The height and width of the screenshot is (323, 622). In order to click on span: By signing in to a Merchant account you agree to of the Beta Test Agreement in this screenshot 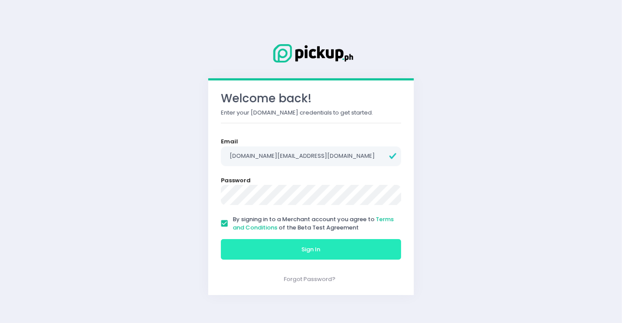, I will do `click(313, 224)`.